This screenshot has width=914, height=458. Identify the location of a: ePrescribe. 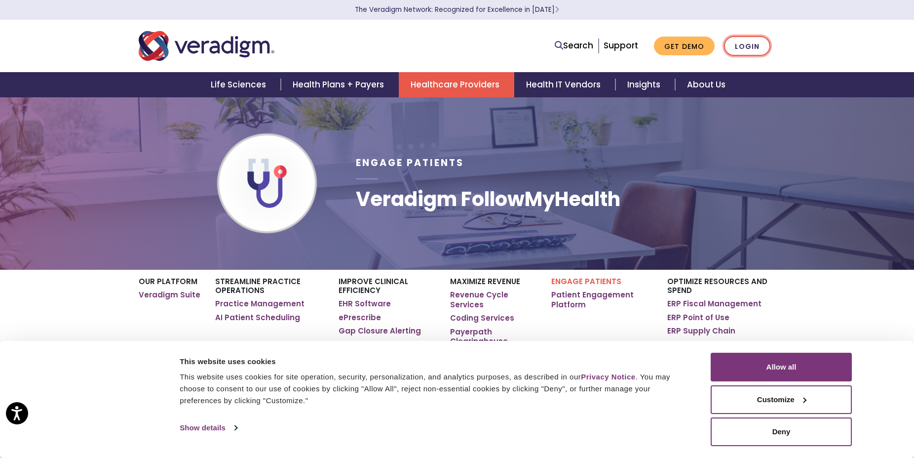
(360, 317).